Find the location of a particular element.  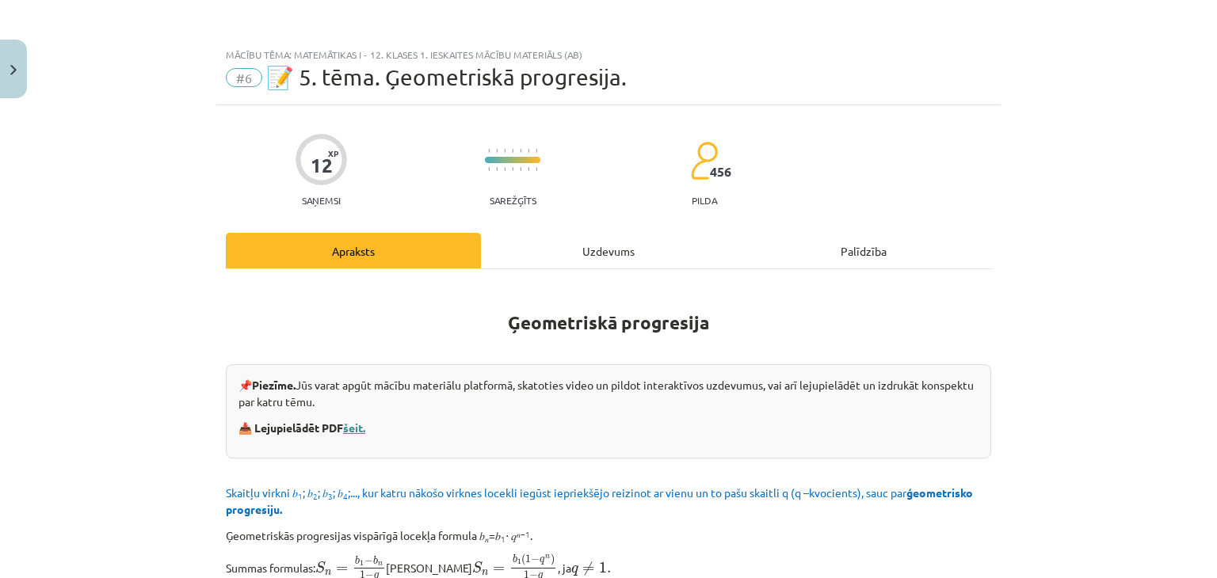

span: #6 is located at coordinates (244, 78).